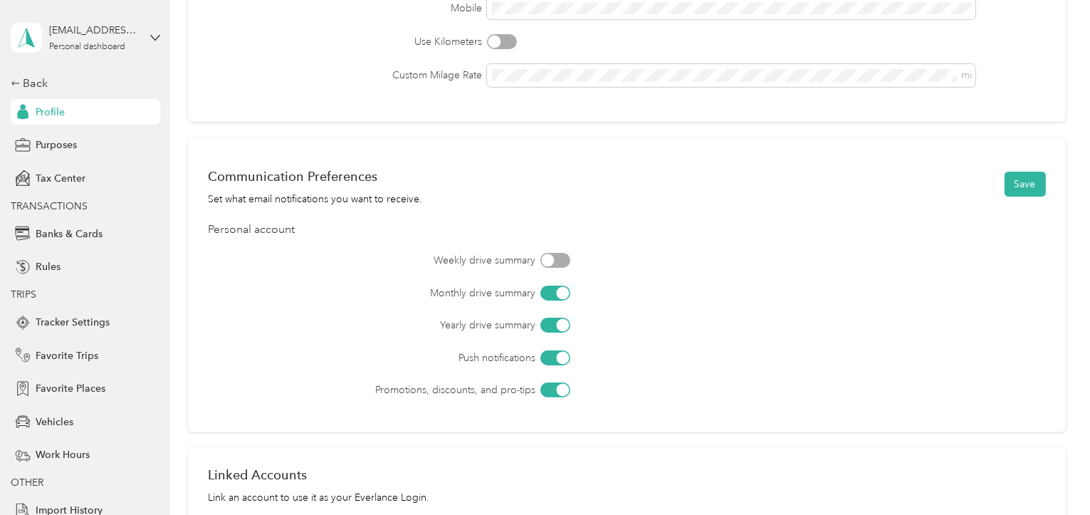 The image size is (1090, 515). Describe the element at coordinates (1025, 184) in the screenshot. I see `button: Save` at that location.